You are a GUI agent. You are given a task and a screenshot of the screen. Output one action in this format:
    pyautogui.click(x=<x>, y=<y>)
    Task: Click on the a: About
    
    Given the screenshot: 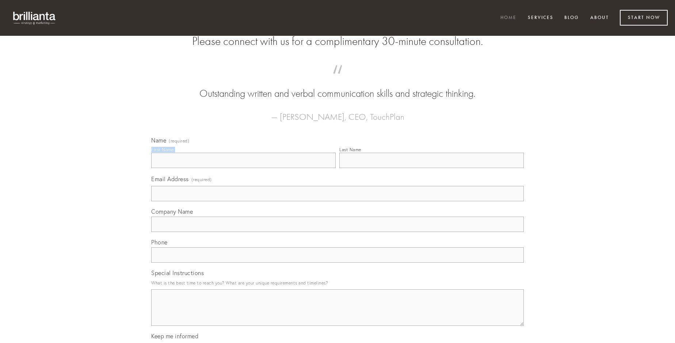 What is the action you would take?
    pyautogui.click(x=599, y=18)
    